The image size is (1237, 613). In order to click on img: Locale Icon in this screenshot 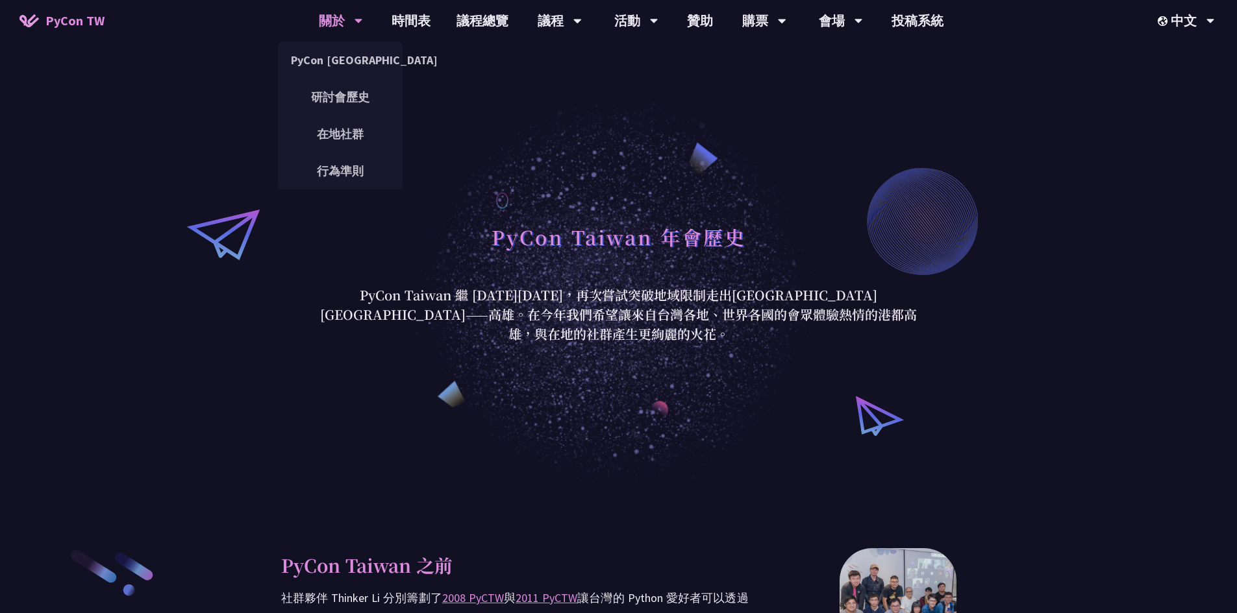, I will do `click(1164, 21)`.